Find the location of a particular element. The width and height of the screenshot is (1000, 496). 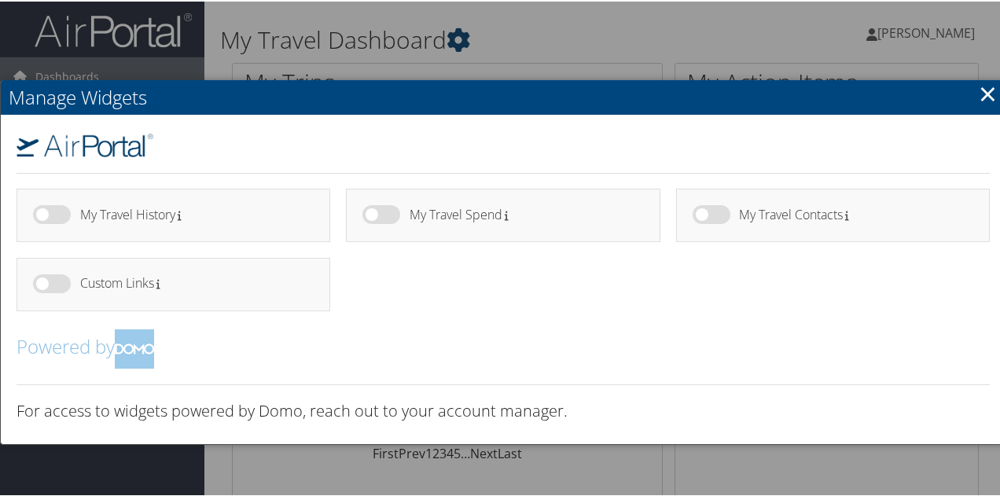

a: Close is located at coordinates (987, 92).